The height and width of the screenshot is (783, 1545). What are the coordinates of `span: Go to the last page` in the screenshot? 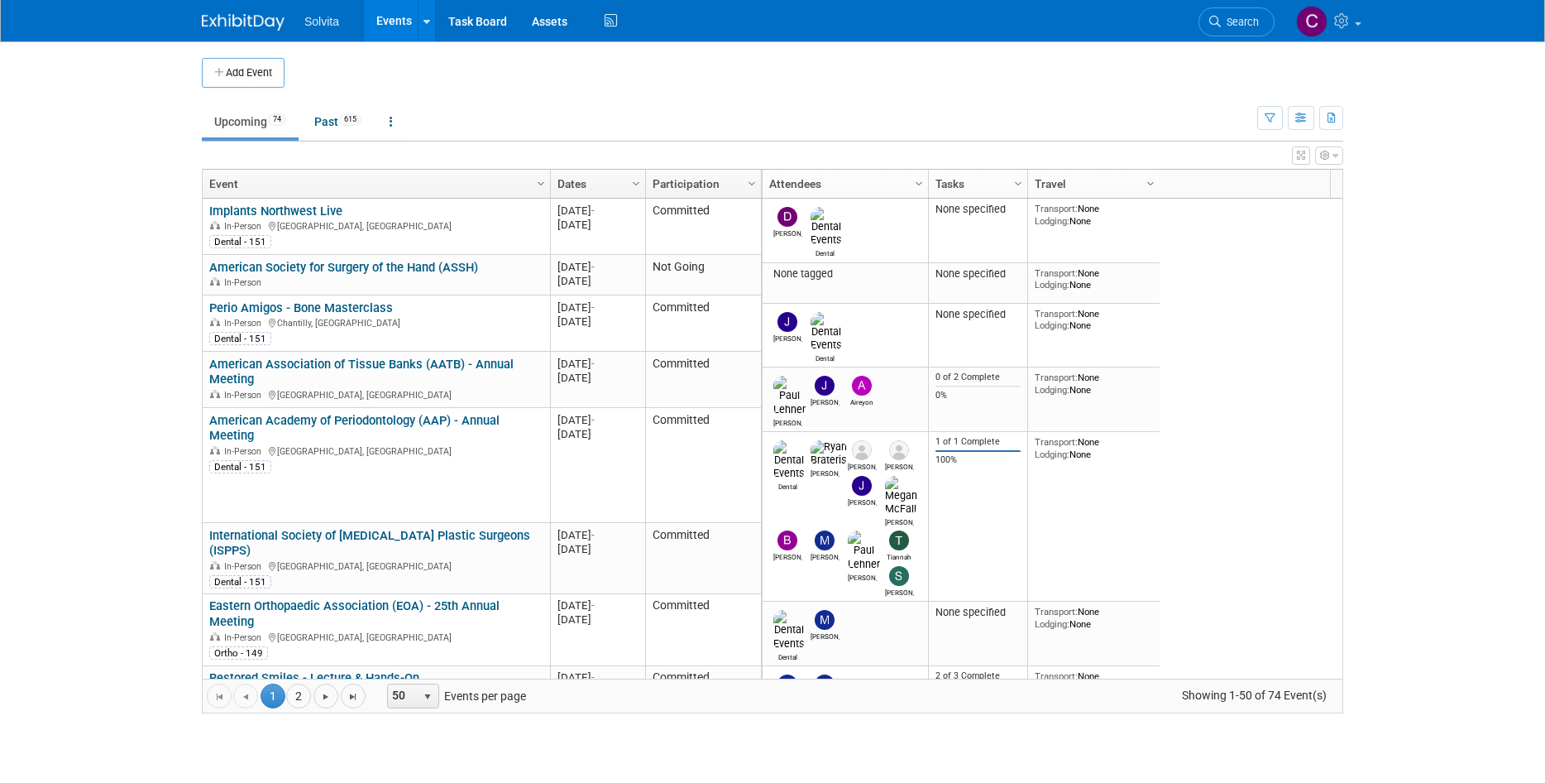 It's located at (353, 697).